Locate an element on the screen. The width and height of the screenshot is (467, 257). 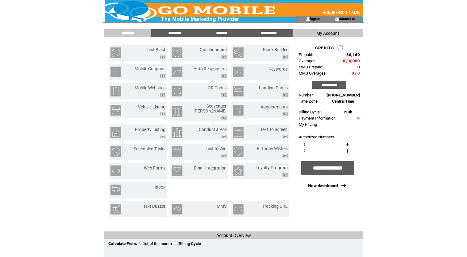
img: contact_us_icon.gif is located at coordinates (337, 19).